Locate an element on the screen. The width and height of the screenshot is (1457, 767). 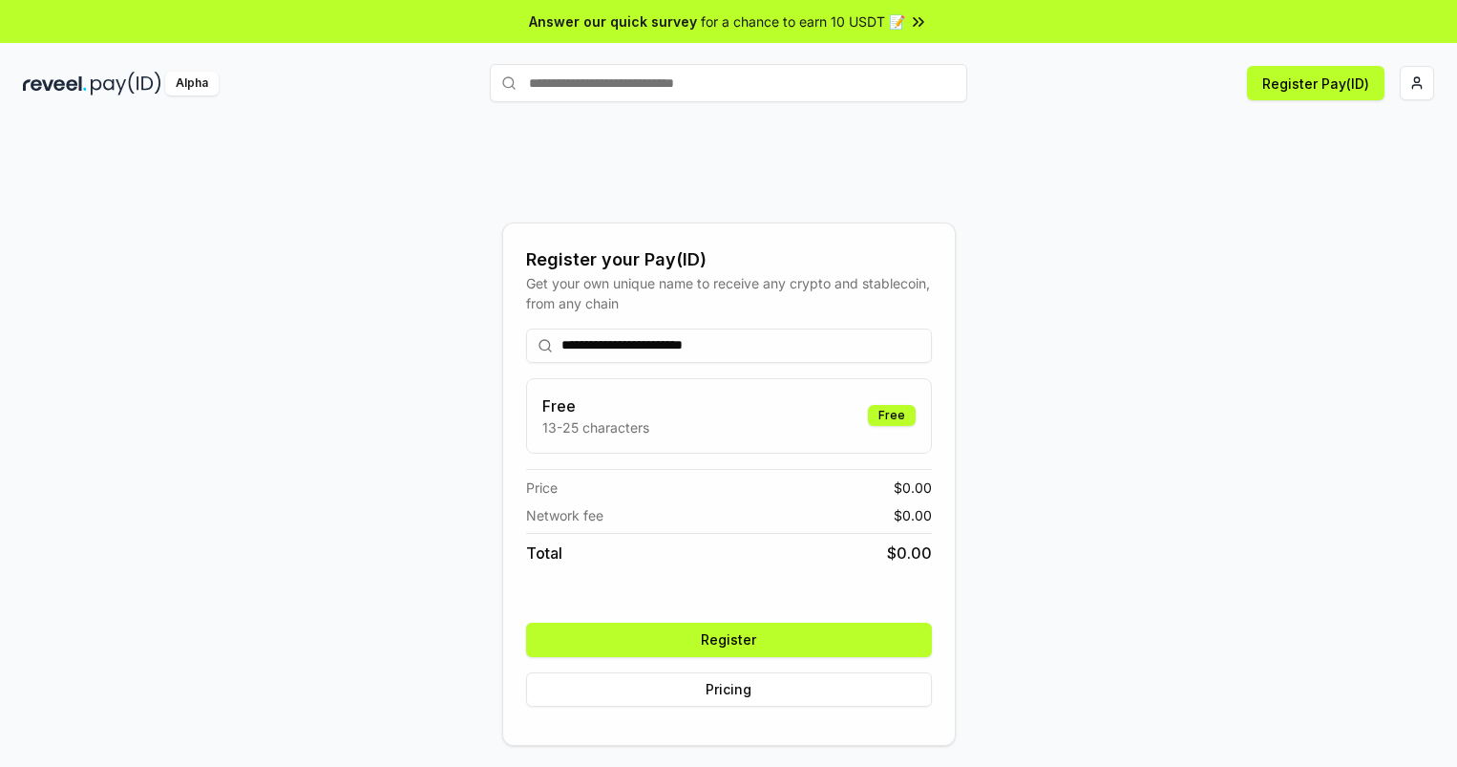
img: pay_id is located at coordinates (126, 83).